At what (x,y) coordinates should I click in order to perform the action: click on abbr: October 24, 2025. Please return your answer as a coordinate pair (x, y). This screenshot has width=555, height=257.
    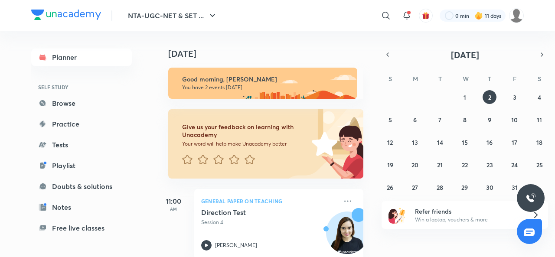
    Looking at the image, I should click on (514, 165).